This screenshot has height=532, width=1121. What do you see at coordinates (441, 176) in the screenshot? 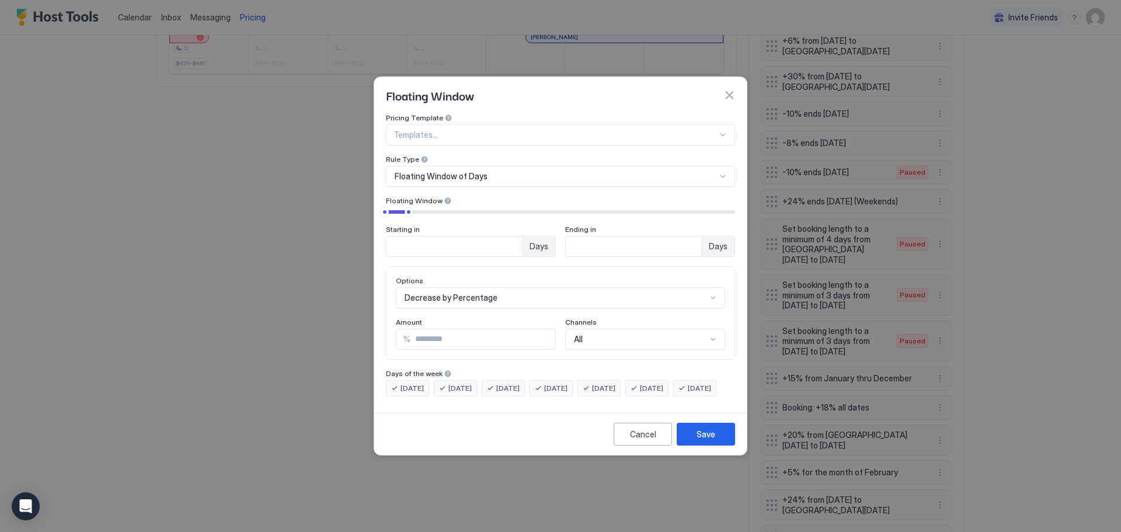
I see `span: Floating Window of Days` at bounding box center [441, 176].